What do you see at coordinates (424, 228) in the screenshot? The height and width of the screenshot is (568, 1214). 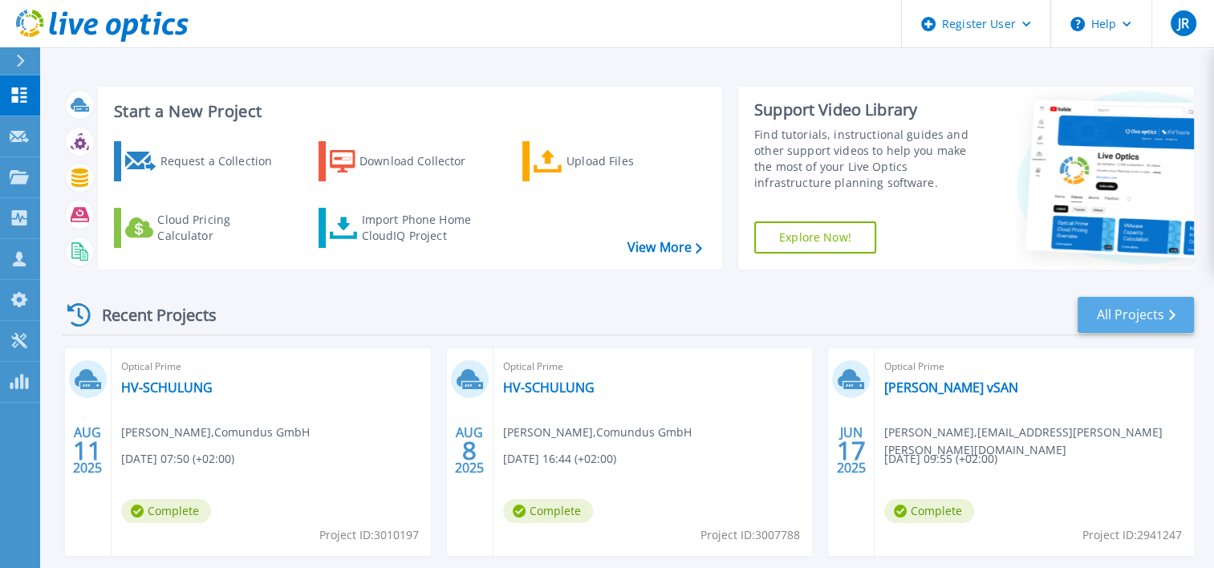 I see `div: Import Phone Home CloudIQ Project` at bounding box center [424, 228].